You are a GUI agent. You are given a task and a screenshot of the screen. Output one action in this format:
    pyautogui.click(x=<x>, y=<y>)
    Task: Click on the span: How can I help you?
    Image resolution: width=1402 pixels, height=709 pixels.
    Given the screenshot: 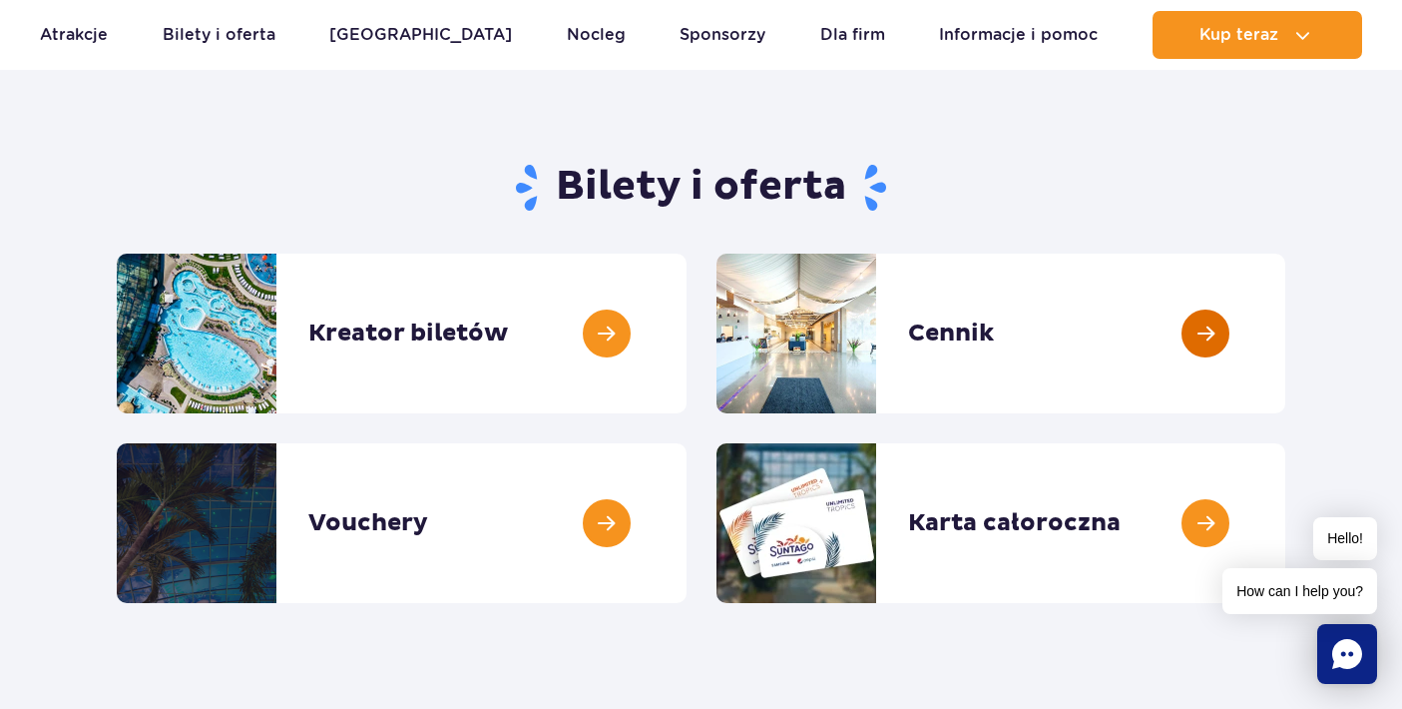 What is the action you would take?
    pyautogui.click(x=1299, y=591)
    